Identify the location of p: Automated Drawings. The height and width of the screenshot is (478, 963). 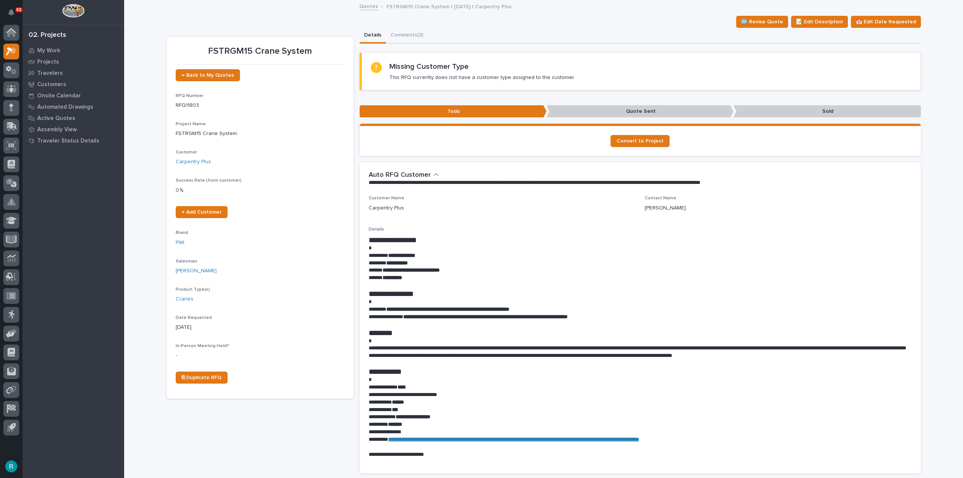
(65, 107).